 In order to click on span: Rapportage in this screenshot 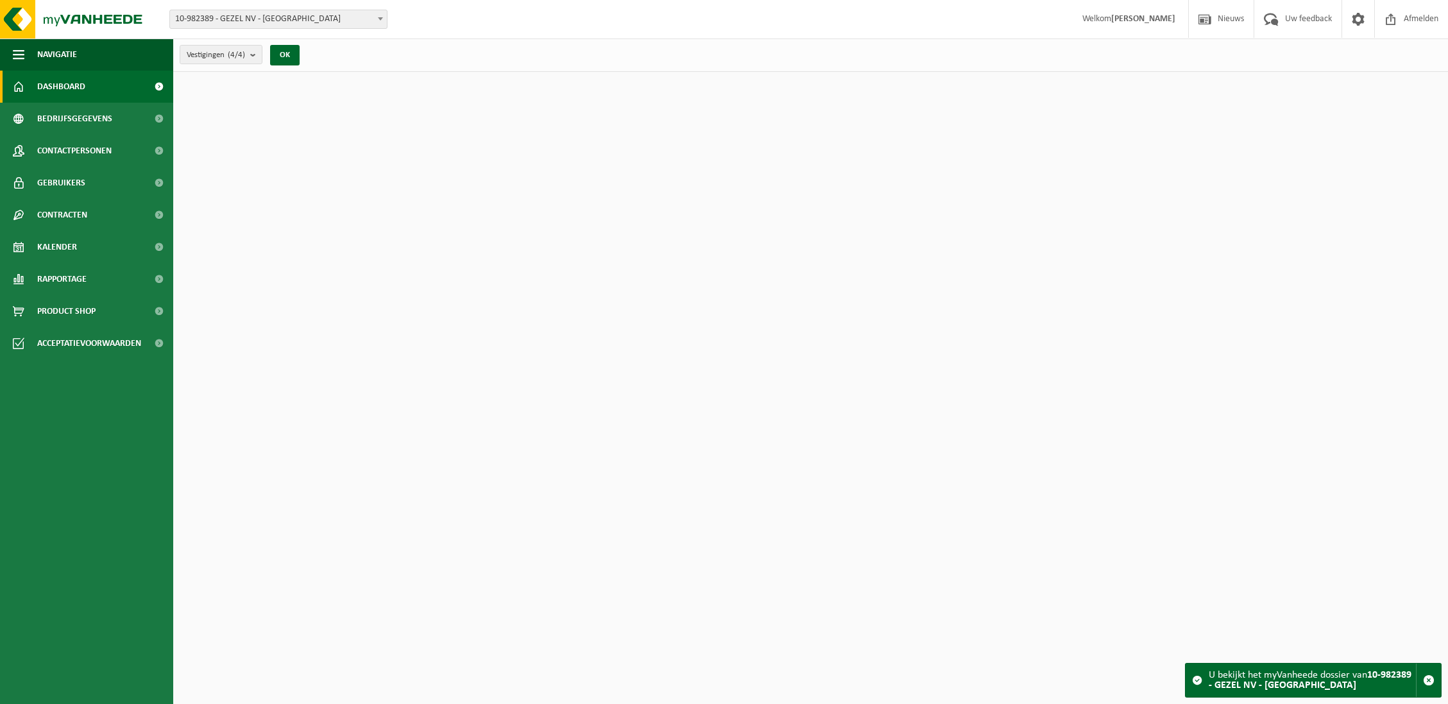, I will do `click(62, 279)`.